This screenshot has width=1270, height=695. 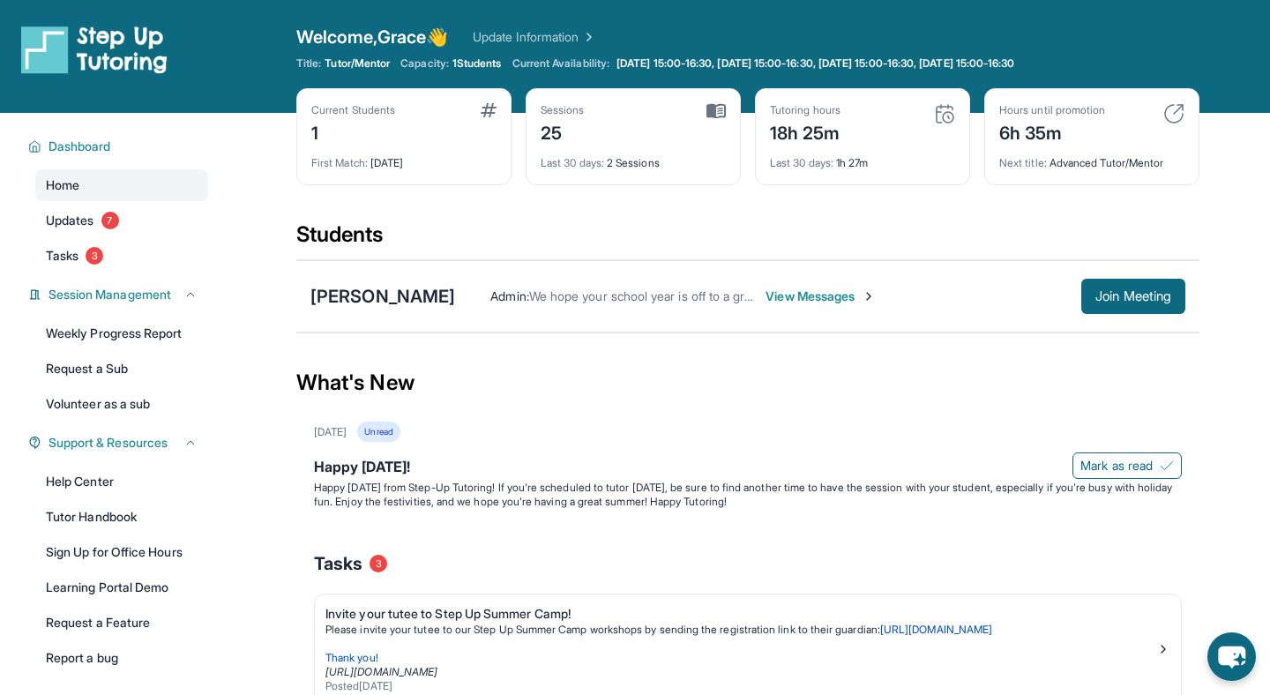 I want to click on span: Session Management, so click(x=109, y=295).